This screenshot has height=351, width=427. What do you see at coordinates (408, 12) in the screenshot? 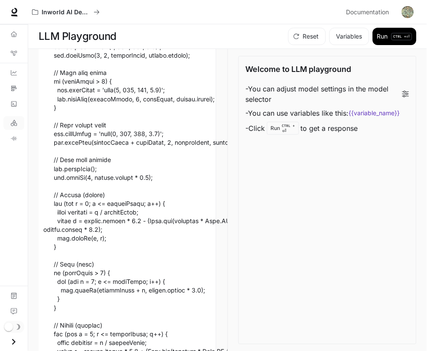
I see `button: User avatar` at bounding box center [408, 12].